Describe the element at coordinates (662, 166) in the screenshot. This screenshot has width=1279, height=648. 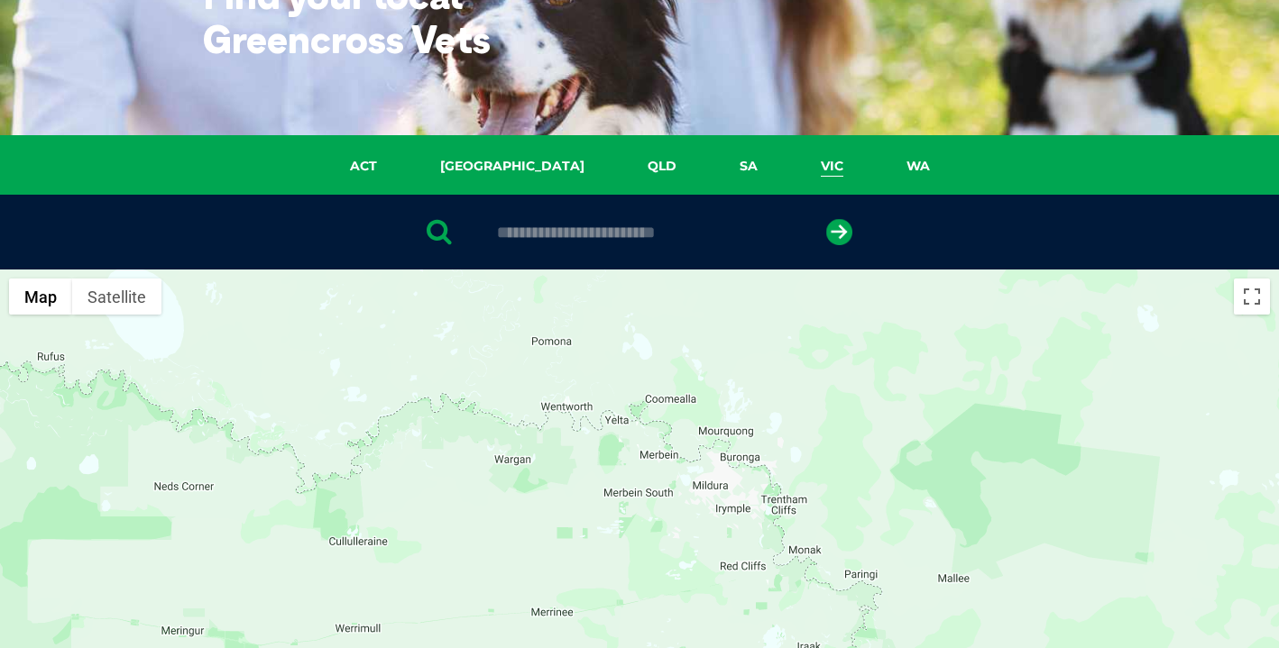
I see `a: QLD` at that location.